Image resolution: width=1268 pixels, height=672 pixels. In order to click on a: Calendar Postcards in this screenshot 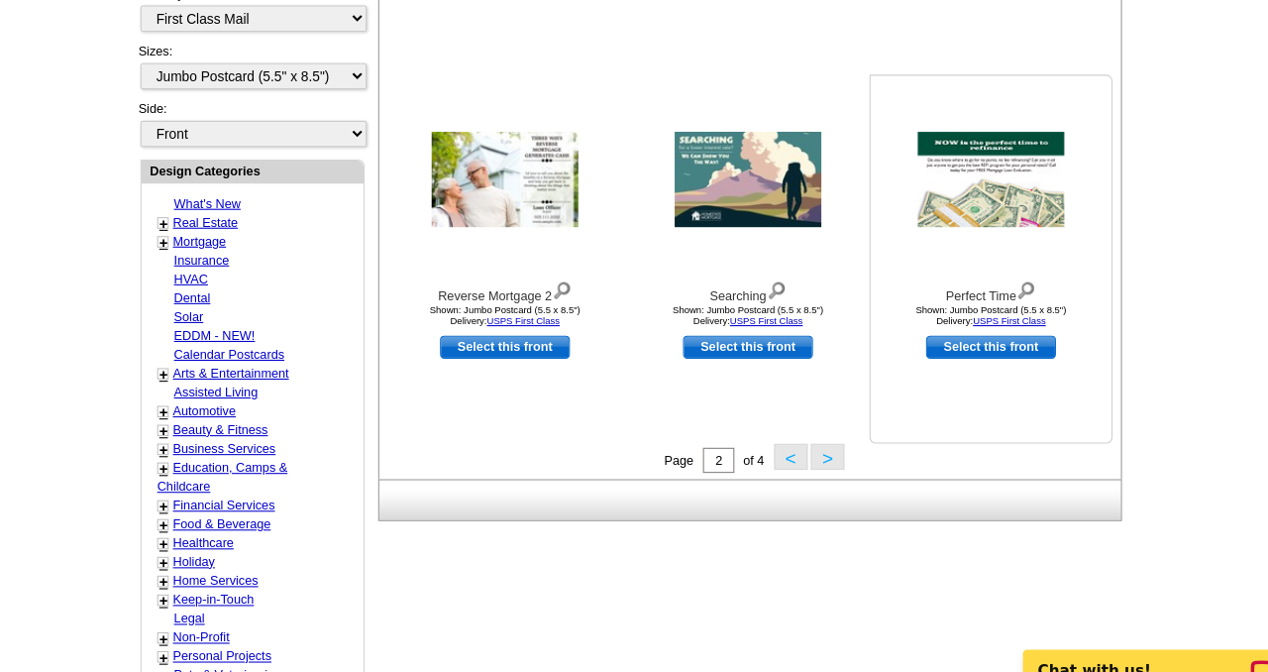, I will do `click(252, 353)`.